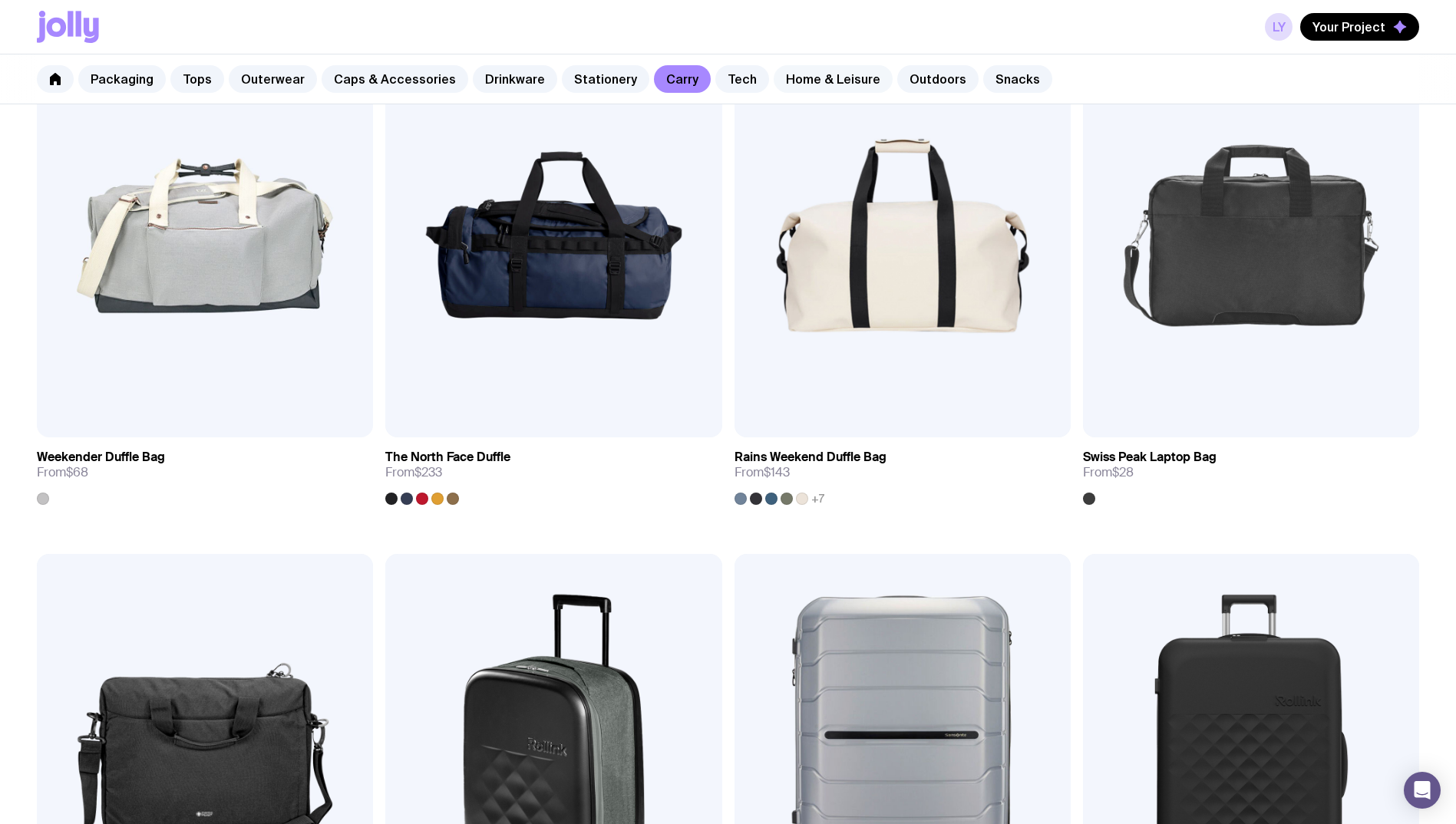  What do you see at coordinates (100, 457) in the screenshot?
I see `h3: Weekender Duffle Bag` at bounding box center [100, 457].